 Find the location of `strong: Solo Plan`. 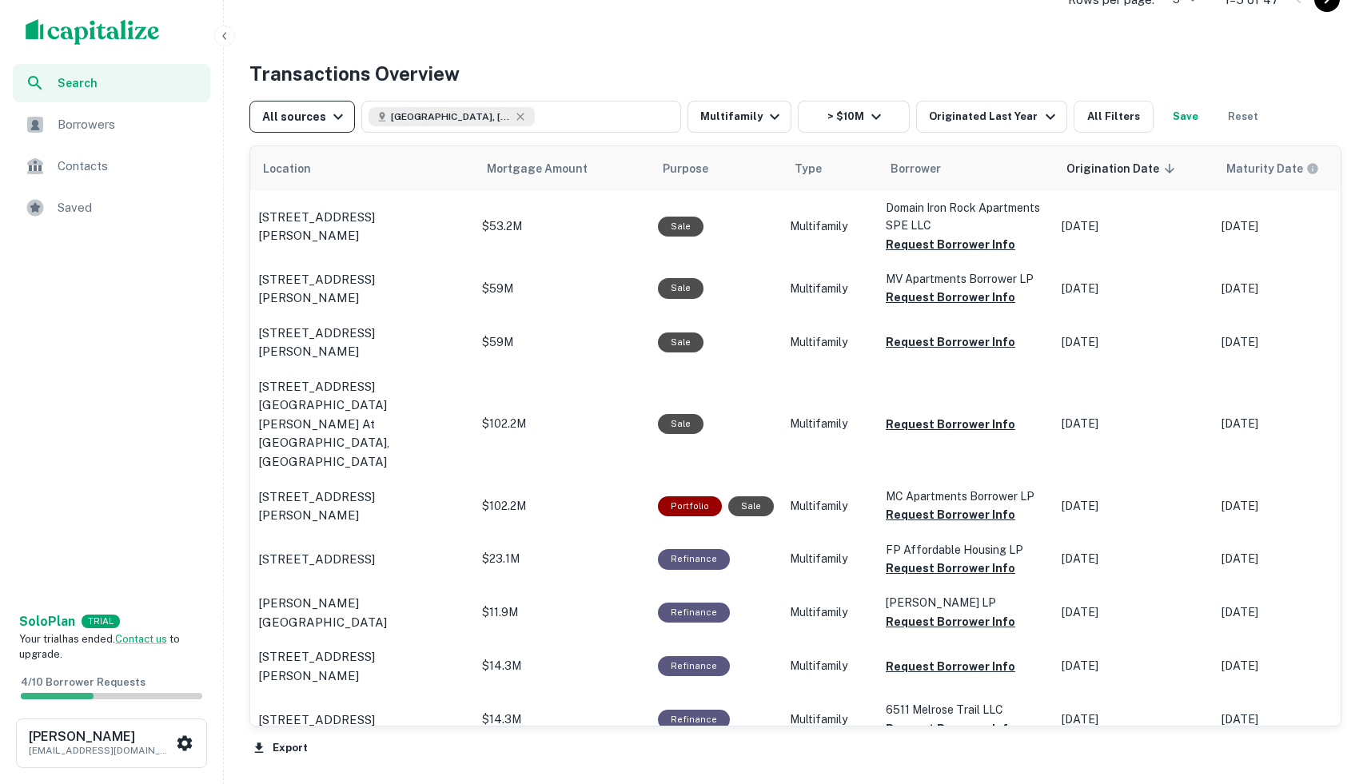

strong: Solo Plan is located at coordinates (47, 621).